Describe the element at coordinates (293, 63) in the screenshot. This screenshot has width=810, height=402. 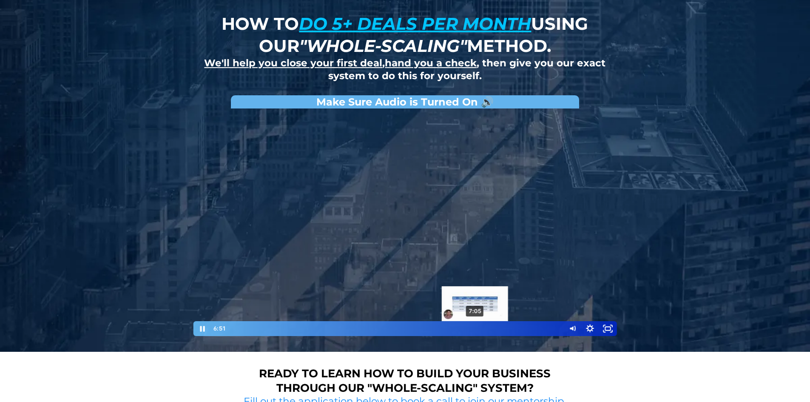
I see `u: We'll help you close your first deal` at that location.